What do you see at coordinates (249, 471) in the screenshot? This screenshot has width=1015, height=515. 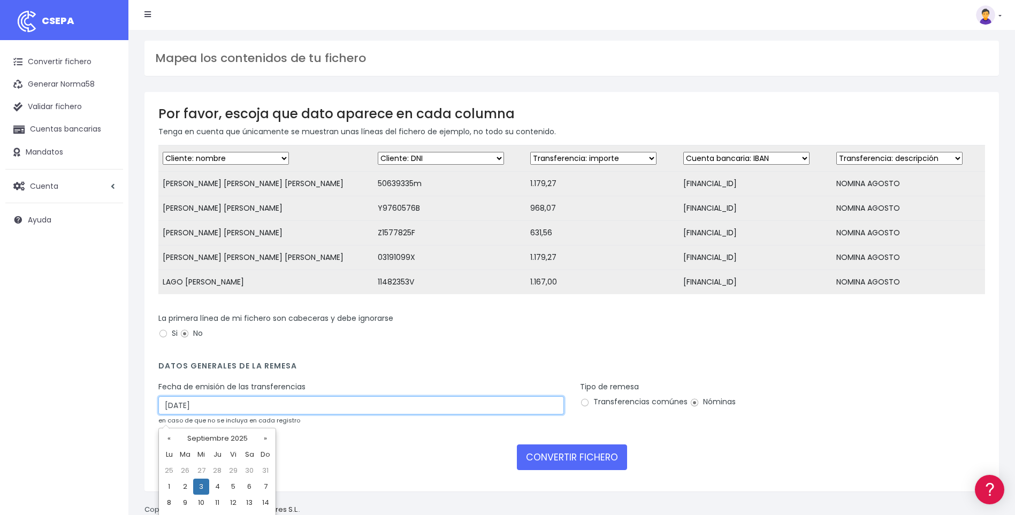 I see `td: 30` at bounding box center [249, 471].